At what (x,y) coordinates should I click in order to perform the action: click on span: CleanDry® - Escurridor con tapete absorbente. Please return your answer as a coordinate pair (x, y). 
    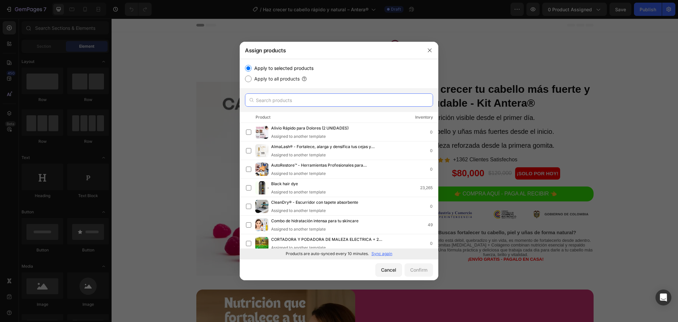
    Looking at the image, I should click on (315, 203).